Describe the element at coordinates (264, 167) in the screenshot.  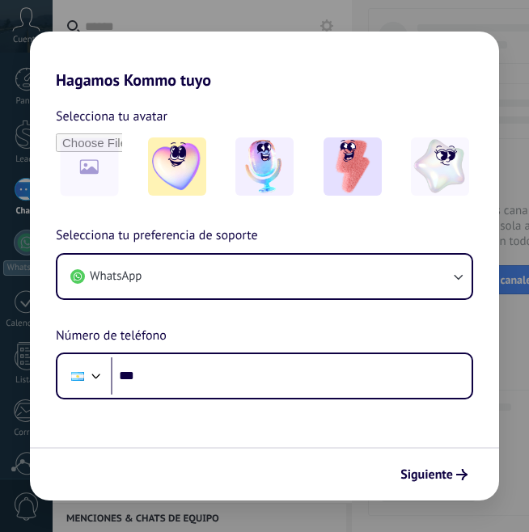
I see `img: -2.jpeg` at that location.